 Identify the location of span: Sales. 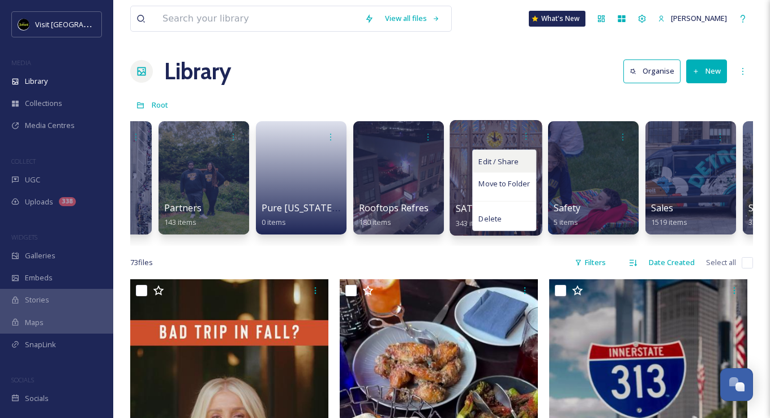
(662, 208).